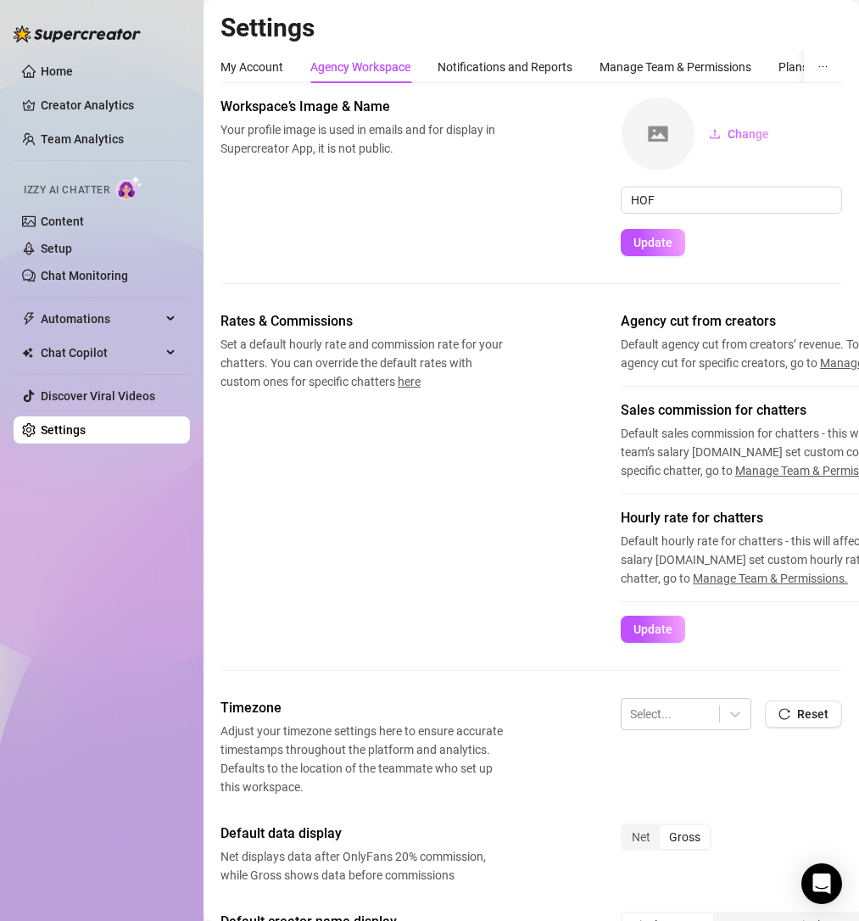 Image resolution: width=859 pixels, height=921 pixels. What do you see at coordinates (27, 353) in the screenshot?
I see `img: Chat Copilot` at bounding box center [27, 353].